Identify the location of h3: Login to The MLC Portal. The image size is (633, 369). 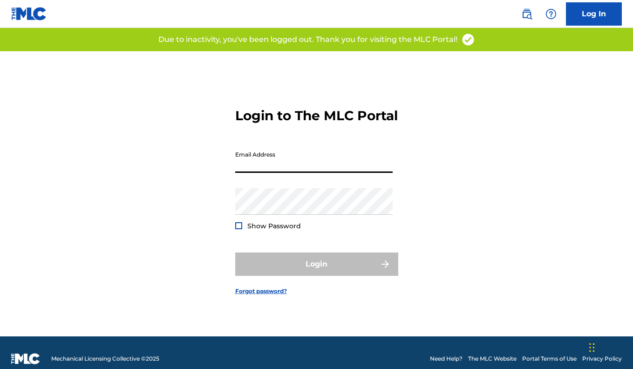
(316, 115).